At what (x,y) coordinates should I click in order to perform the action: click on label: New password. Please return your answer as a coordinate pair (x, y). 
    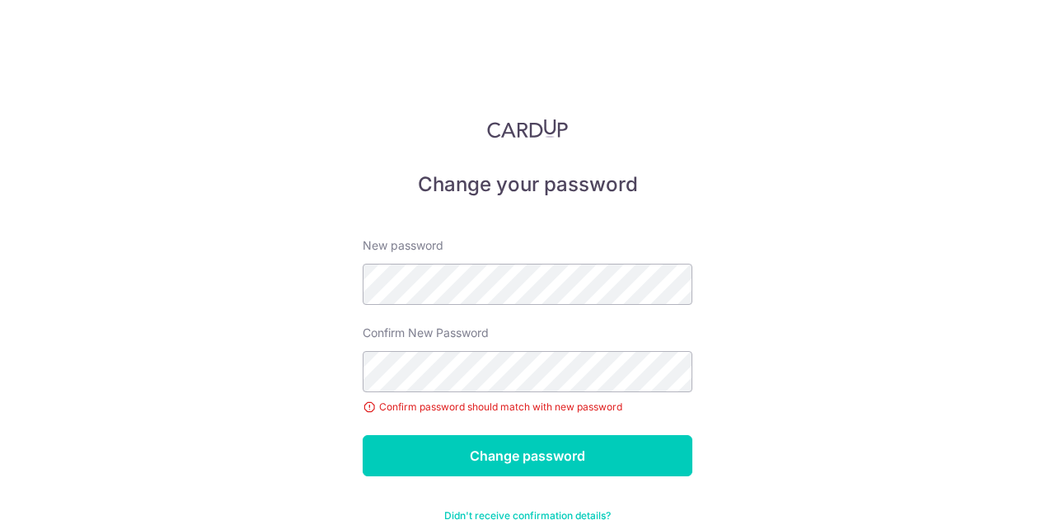
    Looking at the image, I should click on (403, 246).